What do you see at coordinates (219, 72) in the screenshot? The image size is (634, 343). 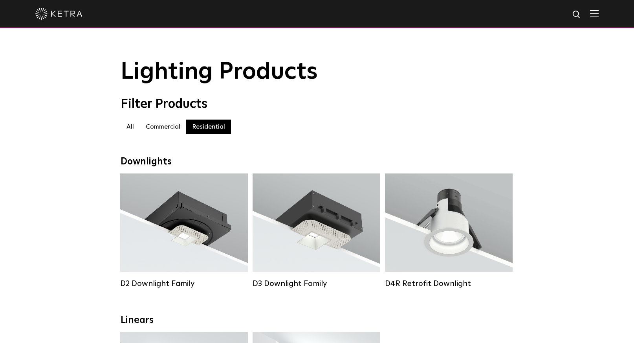 I see `span: Lighting Products` at bounding box center [219, 72].